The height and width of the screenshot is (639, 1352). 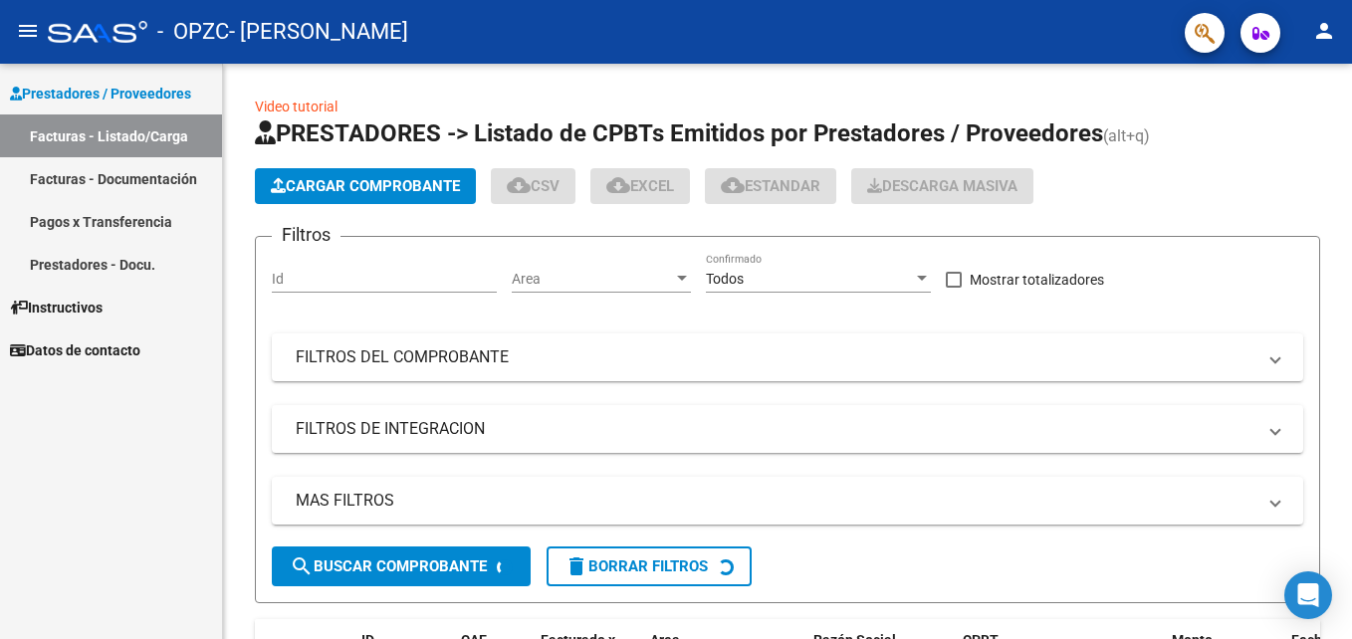 What do you see at coordinates (942, 186) in the screenshot?
I see `button: Descarga Masiva` at bounding box center [942, 186].